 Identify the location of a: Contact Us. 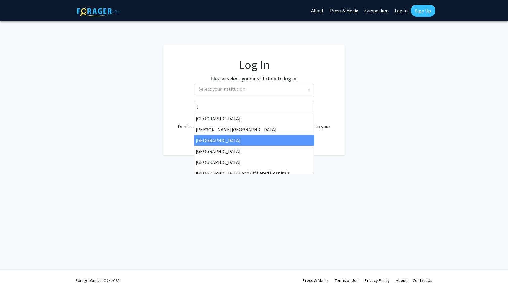
(422, 280).